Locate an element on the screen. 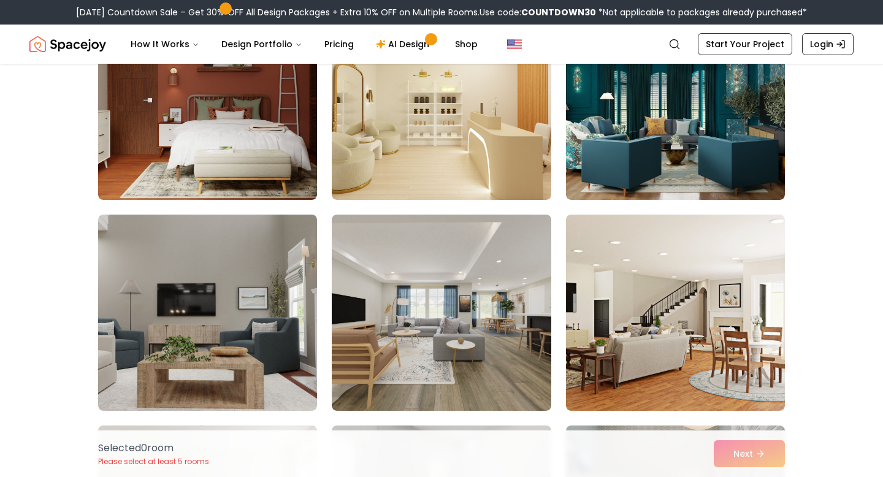  span: *Not applicable to packages already purchased* is located at coordinates (702, 12).